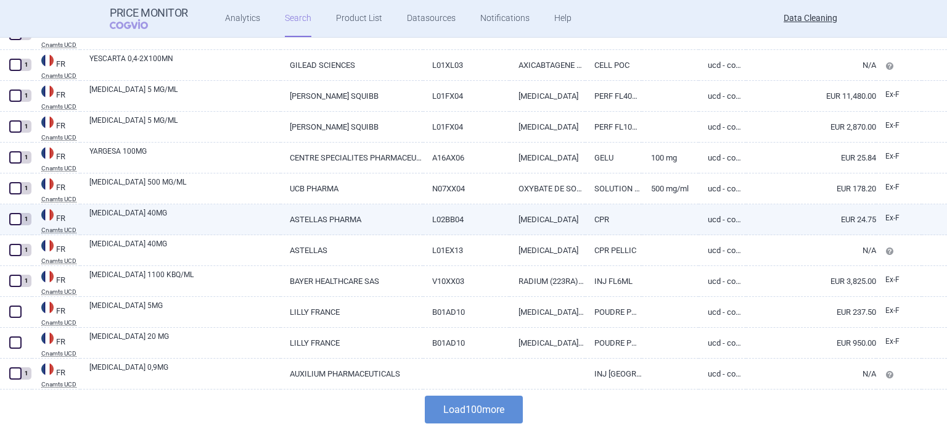 The height and width of the screenshot is (429, 947). I want to click on strong: Price Monitor, so click(149, 13).